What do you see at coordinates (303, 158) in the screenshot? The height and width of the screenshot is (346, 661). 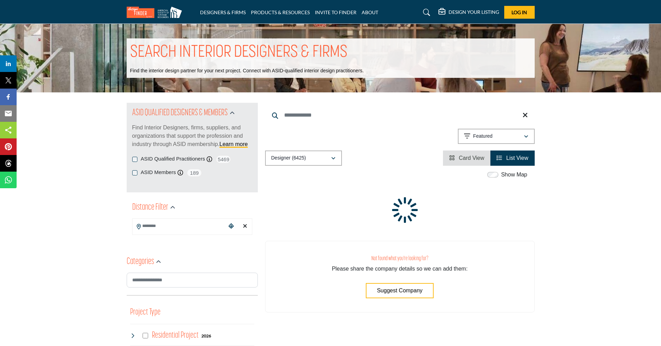 I see `button: Designer (6425)` at bounding box center [303, 158].